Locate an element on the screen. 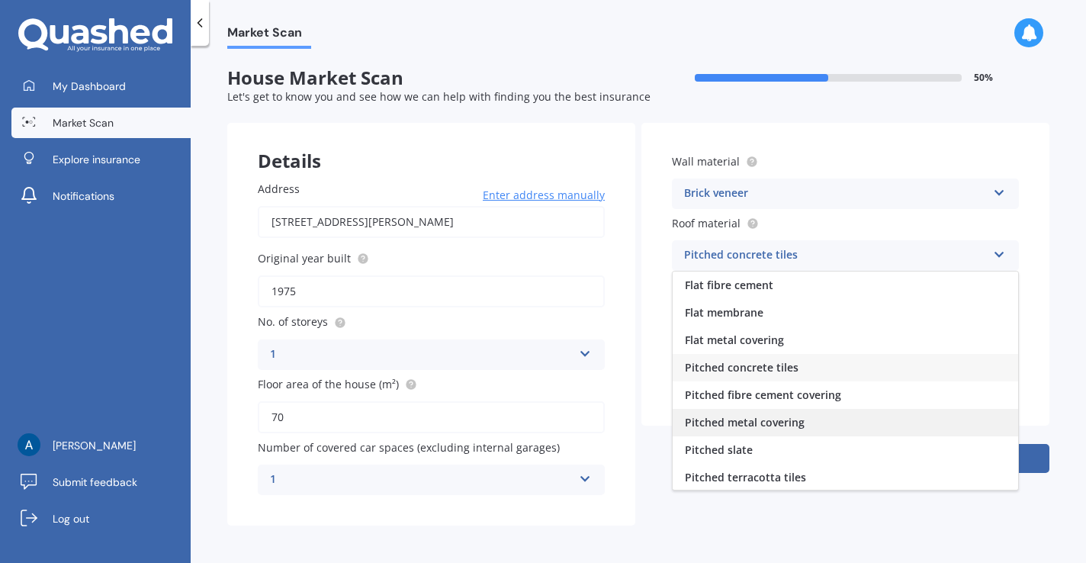 The height and width of the screenshot is (563, 1086). span: Number of covered car spaces (excluding internal garages) is located at coordinates (409, 447).